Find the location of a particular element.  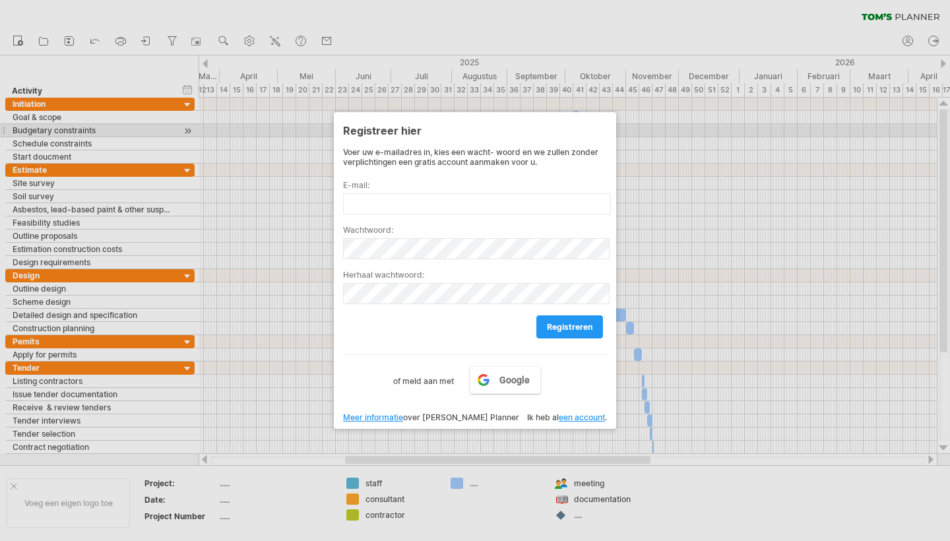

a: Google is located at coordinates (505, 380).